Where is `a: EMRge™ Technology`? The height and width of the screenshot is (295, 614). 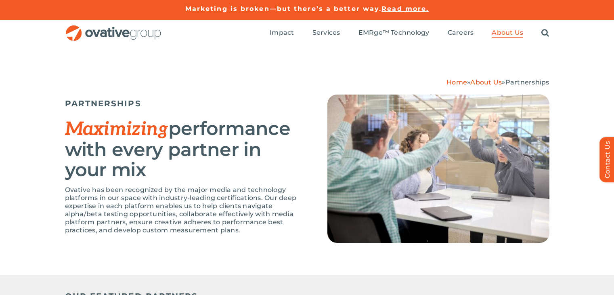
a: EMRge™ Technology is located at coordinates (394, 33).